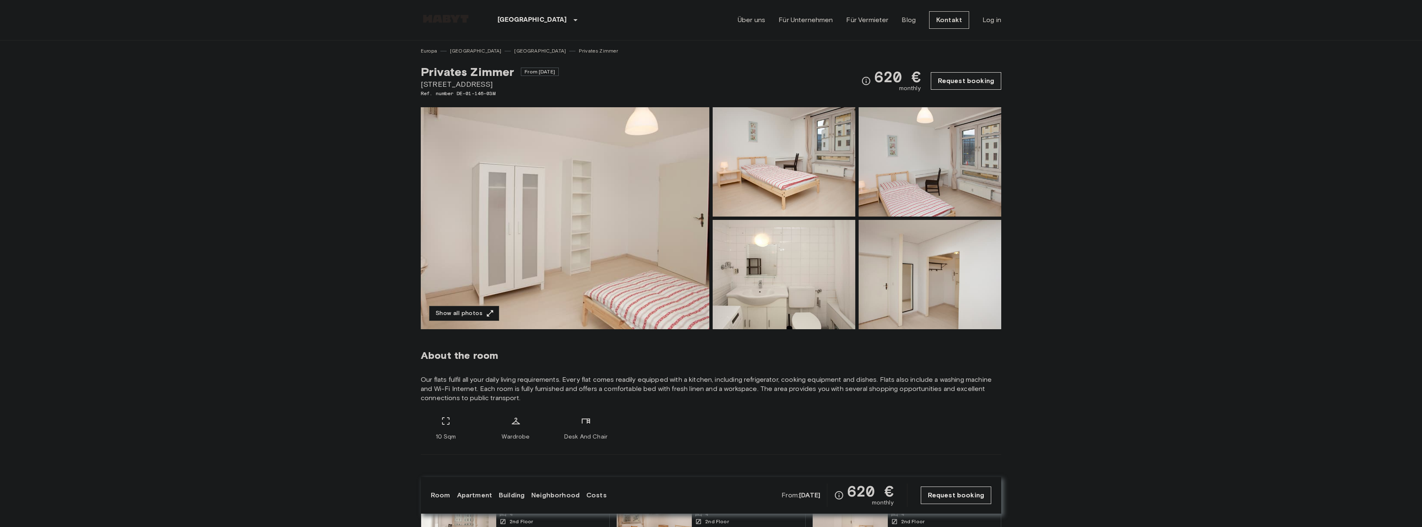 The width and height of the screenshot is (1422, 527). Describe the element at coordinates (516, 437) in the screenshot. I see `span: Wardrobe` at that location.